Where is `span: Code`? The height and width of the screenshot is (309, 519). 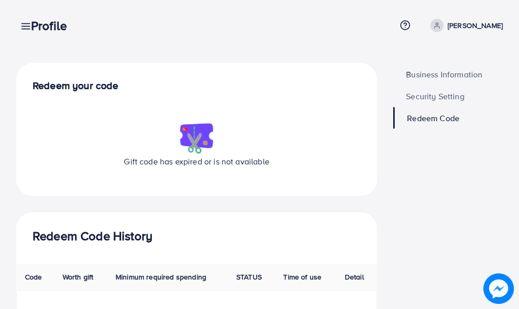
span: Code is located at coordinates (34, 277).